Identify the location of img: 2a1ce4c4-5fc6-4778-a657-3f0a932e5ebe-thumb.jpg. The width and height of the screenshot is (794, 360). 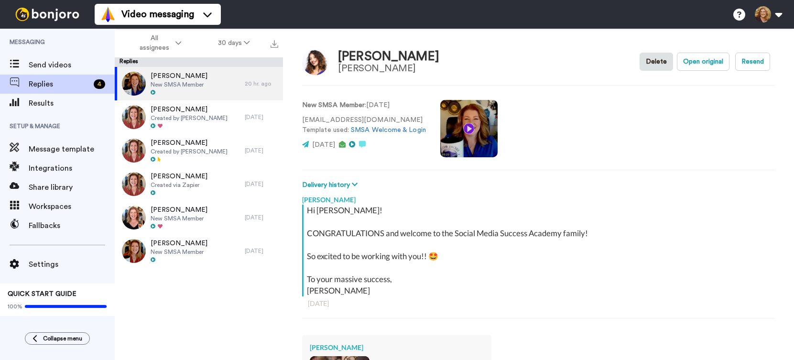
(134, 251).